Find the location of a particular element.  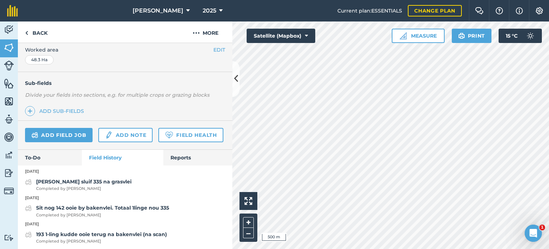

button: 15 °C is located at coordinates (520, 36).